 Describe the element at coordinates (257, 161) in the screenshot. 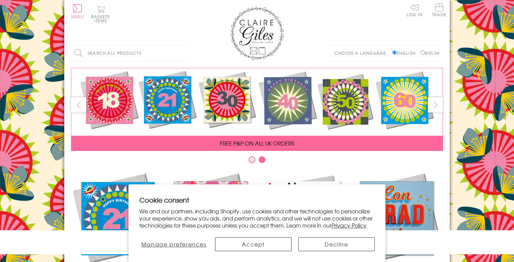

I see `div: Carousel Pagination` at that location.